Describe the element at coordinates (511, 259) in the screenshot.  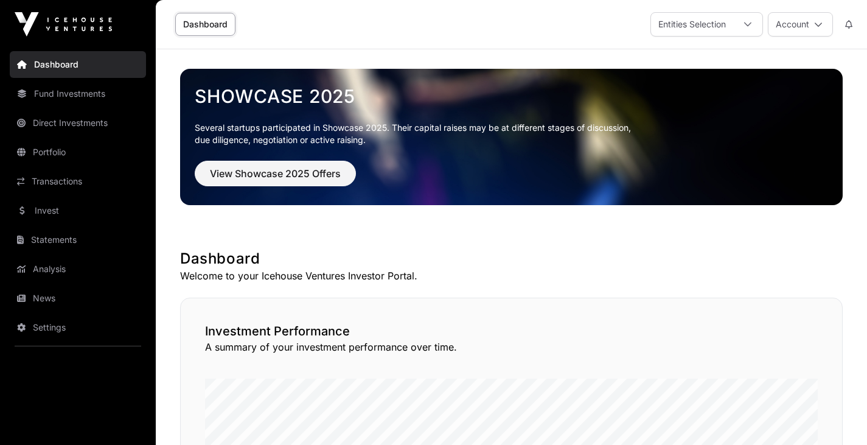
I see `h1: Dashboard` at that location.